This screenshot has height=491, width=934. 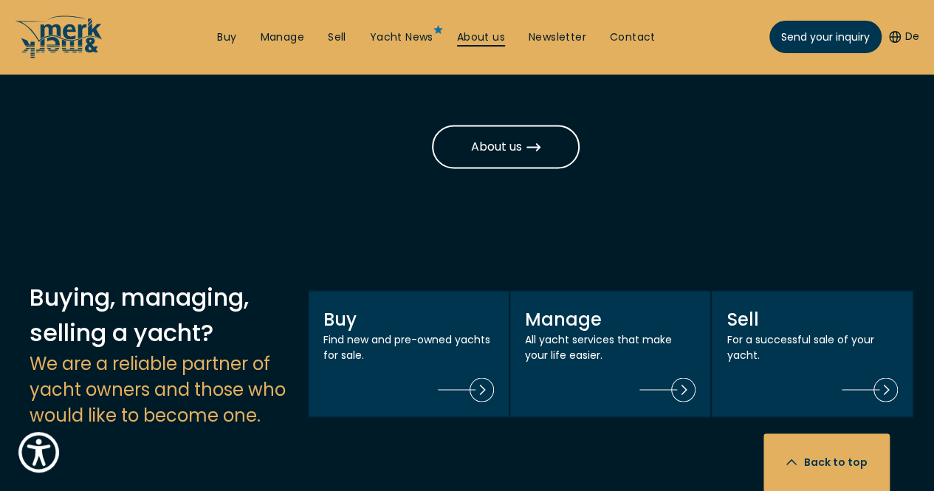 I want to click on a: Buy, so click(x=227, y=38).